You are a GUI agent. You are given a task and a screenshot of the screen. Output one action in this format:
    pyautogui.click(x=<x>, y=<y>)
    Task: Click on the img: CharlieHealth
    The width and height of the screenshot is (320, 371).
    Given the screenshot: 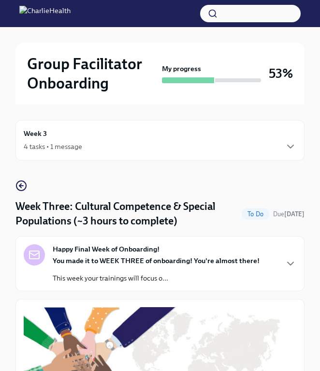 What is the action you would take?
    pyautogui.click(x=45, y=14)
    